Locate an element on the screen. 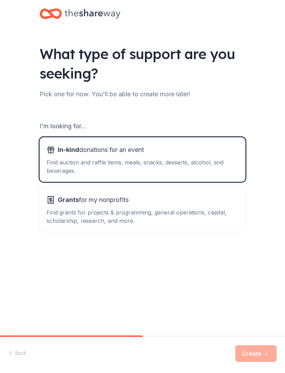  span: Grants is located at coordinates (68, 199).